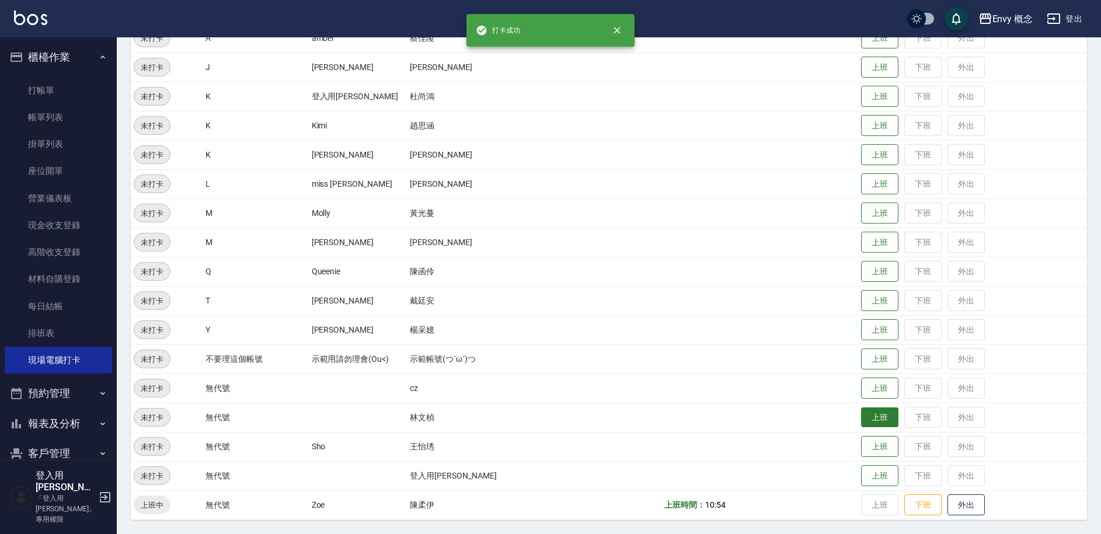 This screenshot has width=1101, height=534. I want to click on a: 營業儀表板, so click(58, 199).